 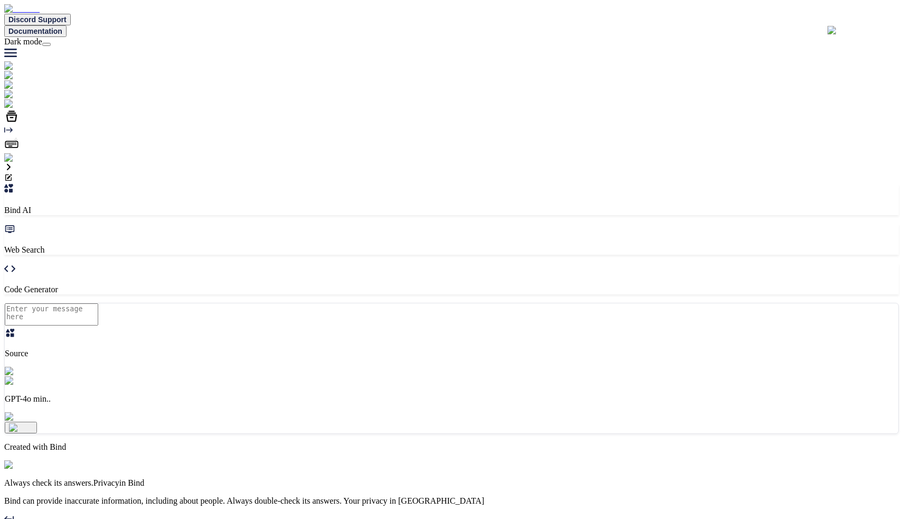 What do you see at coordinates (21, 158) in the screenshot?
I see `img: settings` at bounding box center [21, 158].